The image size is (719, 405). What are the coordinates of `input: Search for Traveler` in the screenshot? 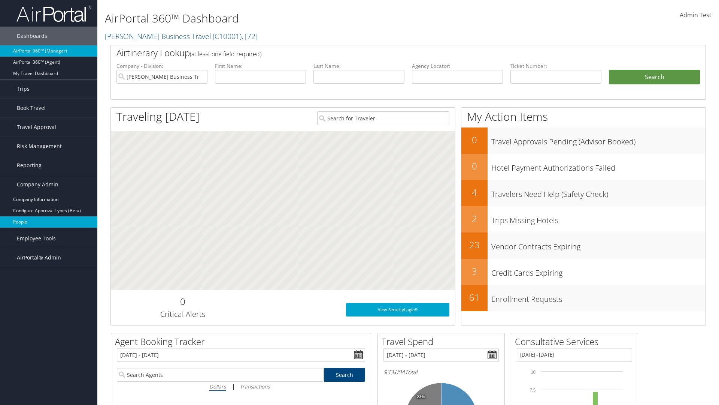 It's located at (383, 118).